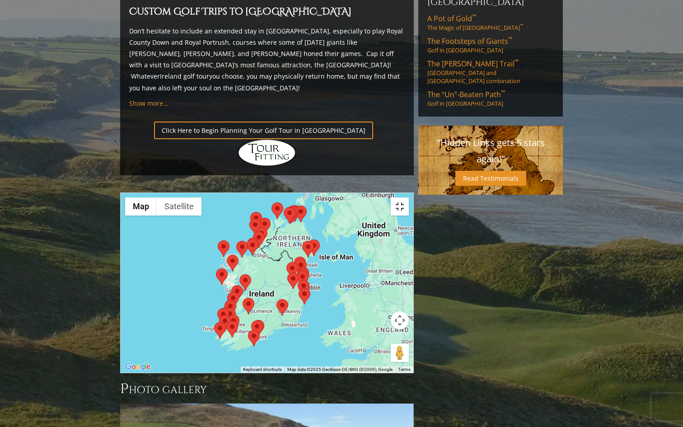 The width and height of the screenshot is (683, 427). Describe the element at coordinates (184, 76) in the screenshot. I see `a: Ireland golf tour` at that location.